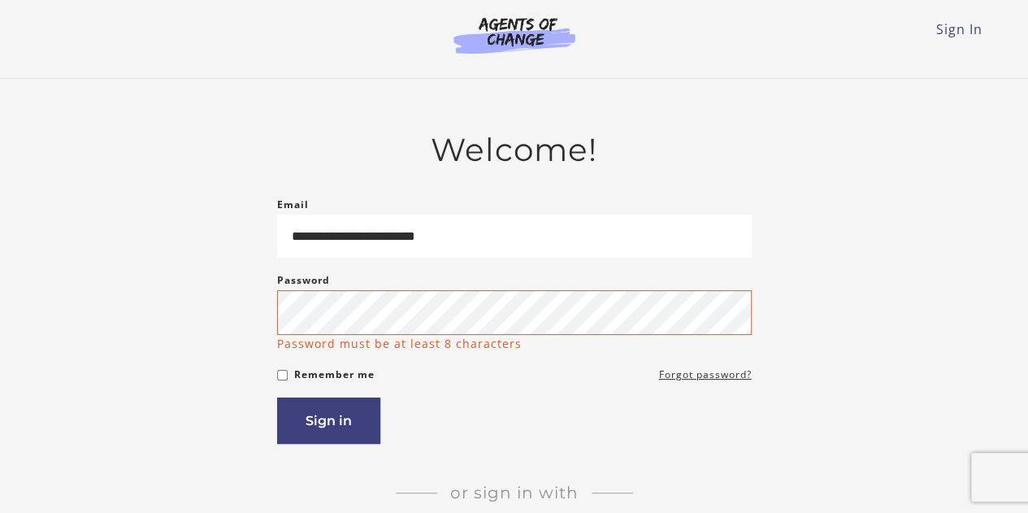  Describe the element at coordinates (514, 149) in the screenshot. I see `h2: Welcome!` at that location.